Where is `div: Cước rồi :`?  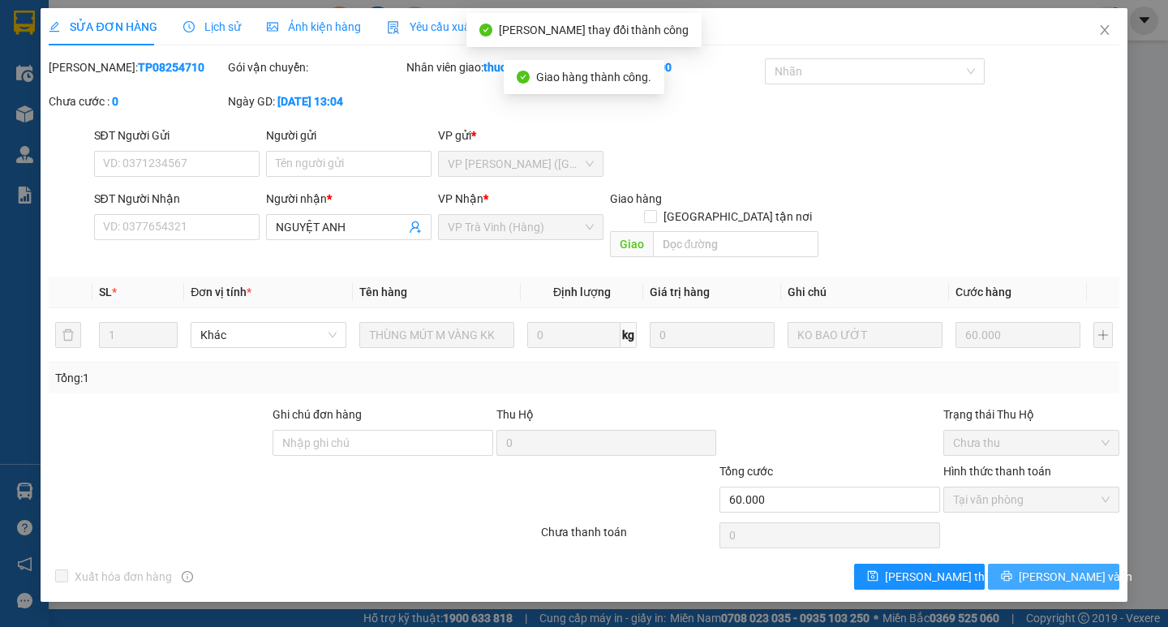
div: Cước rồi : is located at coordinates (673, 67).